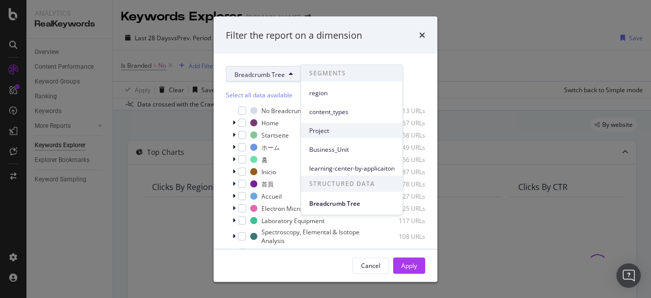 Image resolution: width=651 pixels, height=298 pixels. I want to click on span: Business_Unit, so click(352, 149).